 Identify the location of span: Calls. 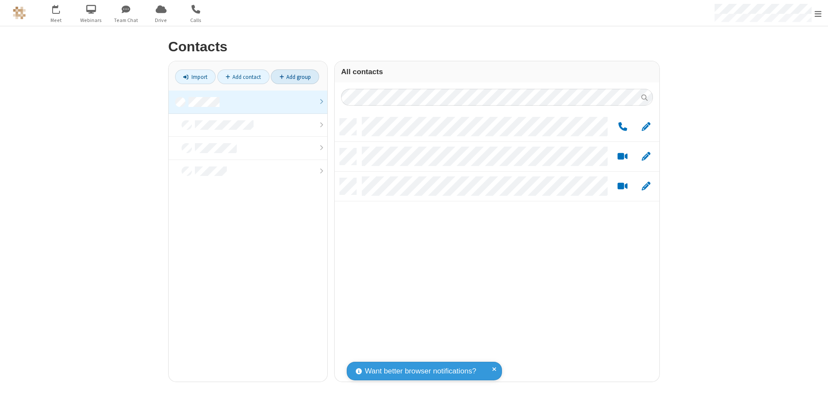
(196, 20).